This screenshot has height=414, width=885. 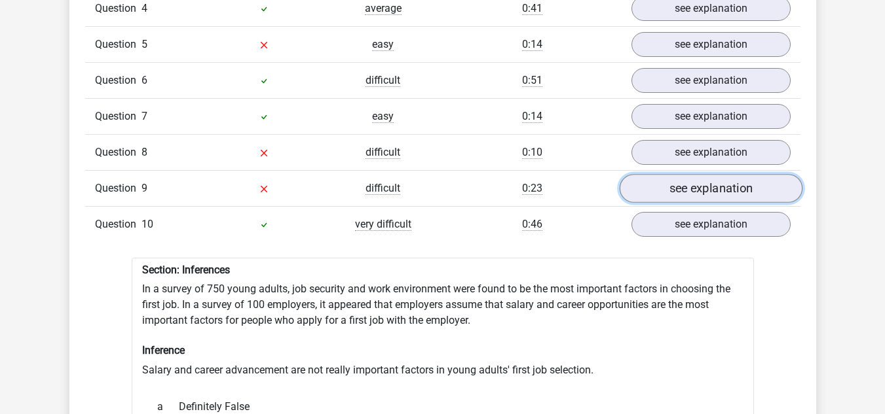 What do you see at coordinates (443, 270) in the screenshot?
I see `h6: Section: Inferences` at bounding box center [443, 270].